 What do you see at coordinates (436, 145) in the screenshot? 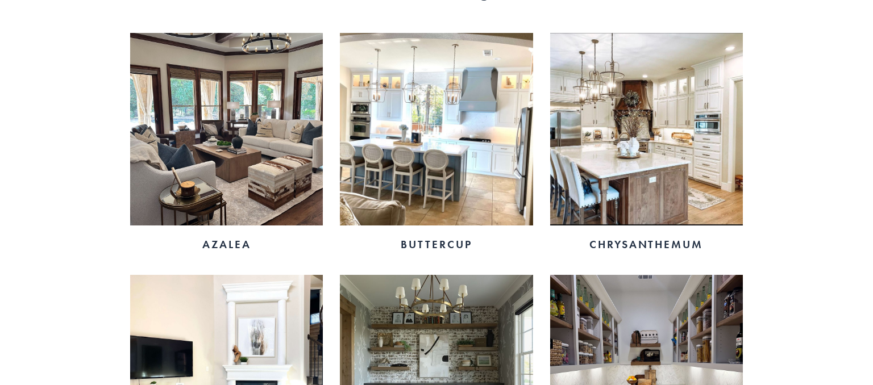
I see `a: Buttercup Buttercup` at bounding box center [436, 145].